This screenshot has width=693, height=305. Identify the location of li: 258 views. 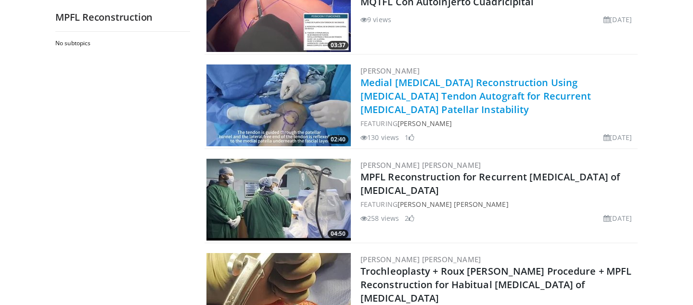
(380, 218).